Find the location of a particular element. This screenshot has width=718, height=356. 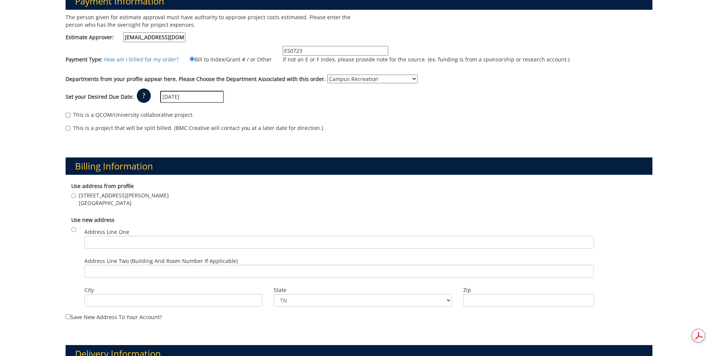

label: This is a QCOM/University collaborative project. is located at coordinates (130, 115).